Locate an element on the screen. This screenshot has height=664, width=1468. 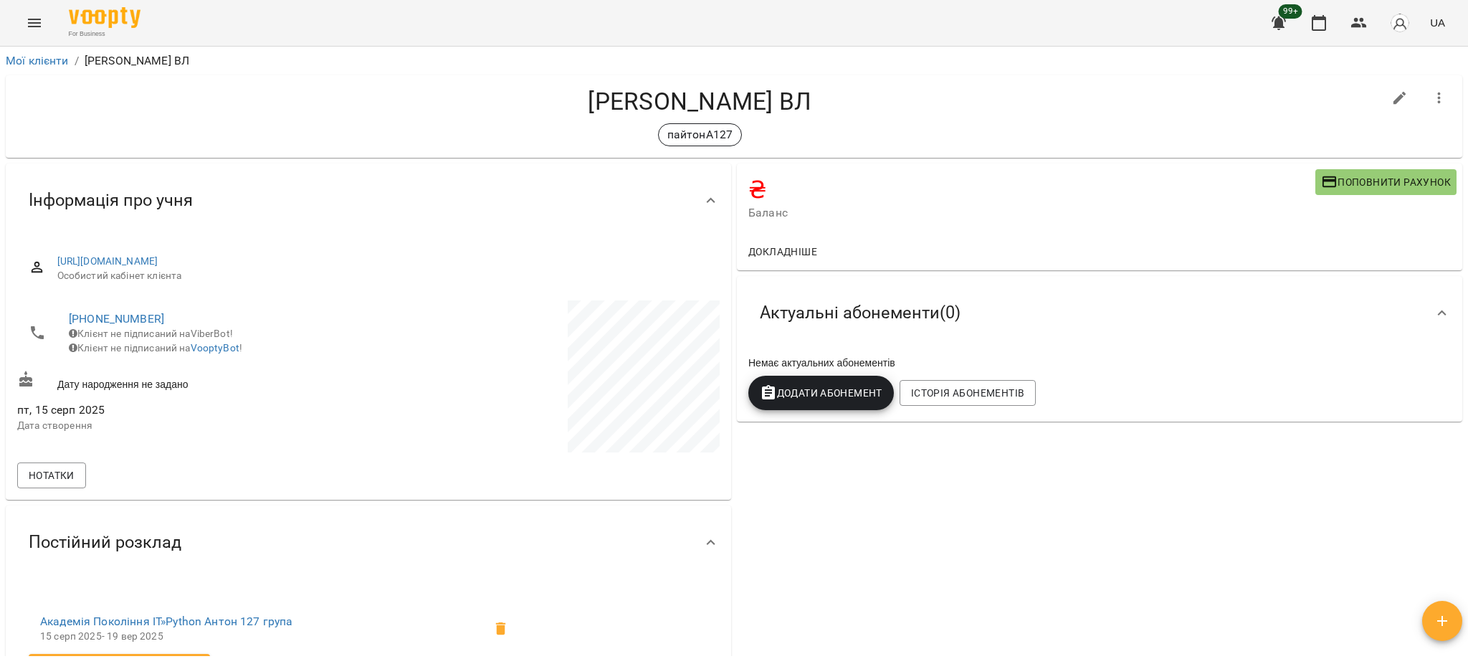
p: Дата створення is located at coordinates (191, 426).